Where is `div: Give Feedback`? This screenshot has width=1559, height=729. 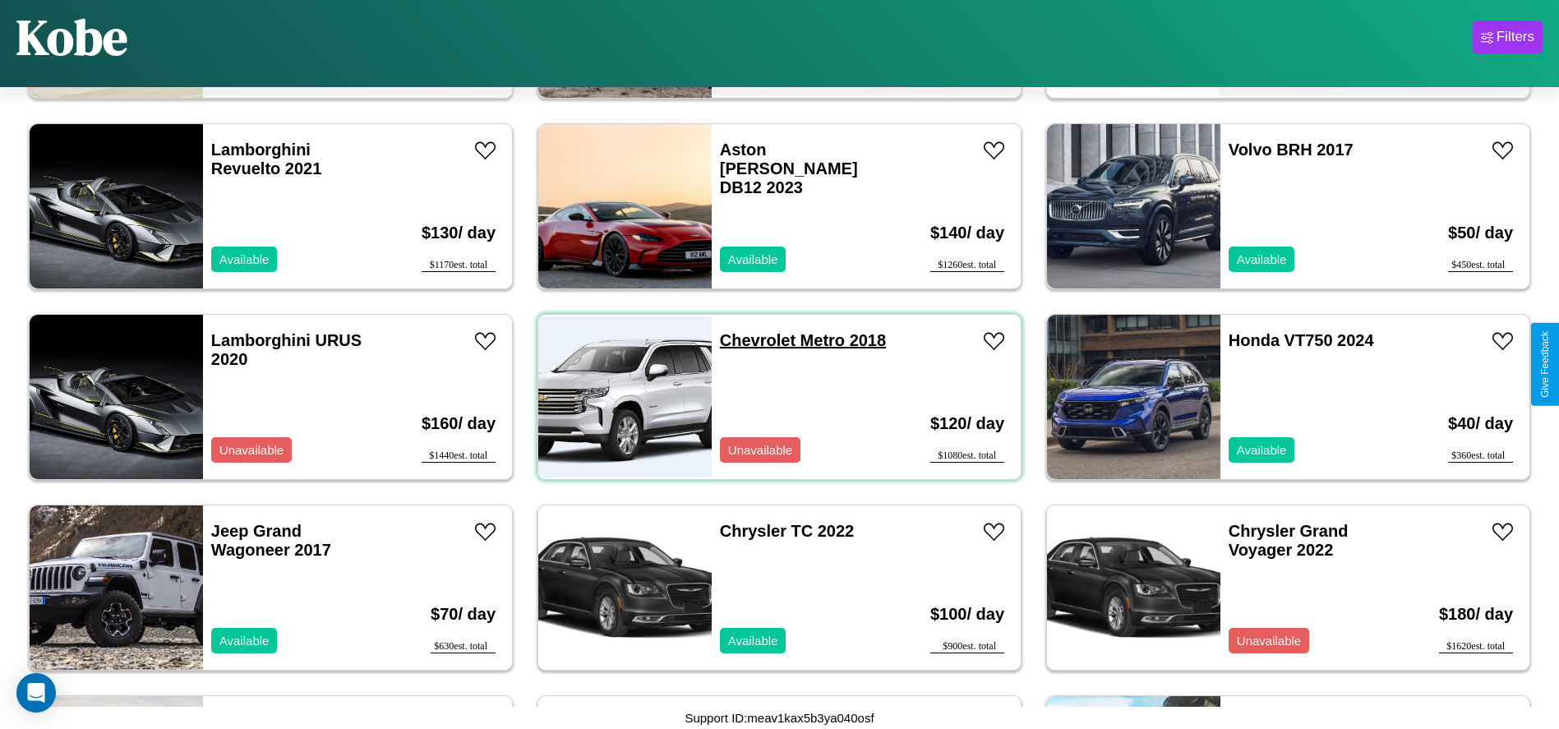
div: Give Feedback is located at coordinates (1545, 364).